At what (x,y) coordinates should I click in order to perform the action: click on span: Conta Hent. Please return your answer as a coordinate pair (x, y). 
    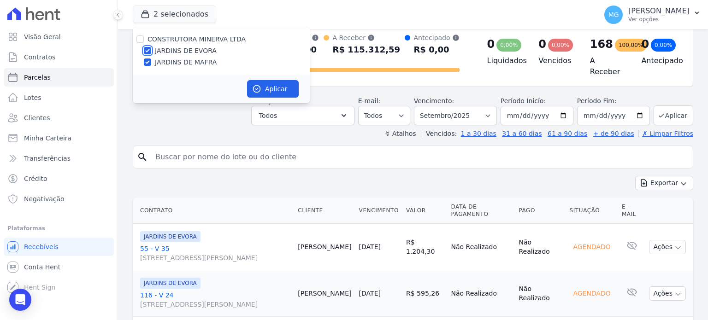
    Looking at the image, I should click on (42, 267).